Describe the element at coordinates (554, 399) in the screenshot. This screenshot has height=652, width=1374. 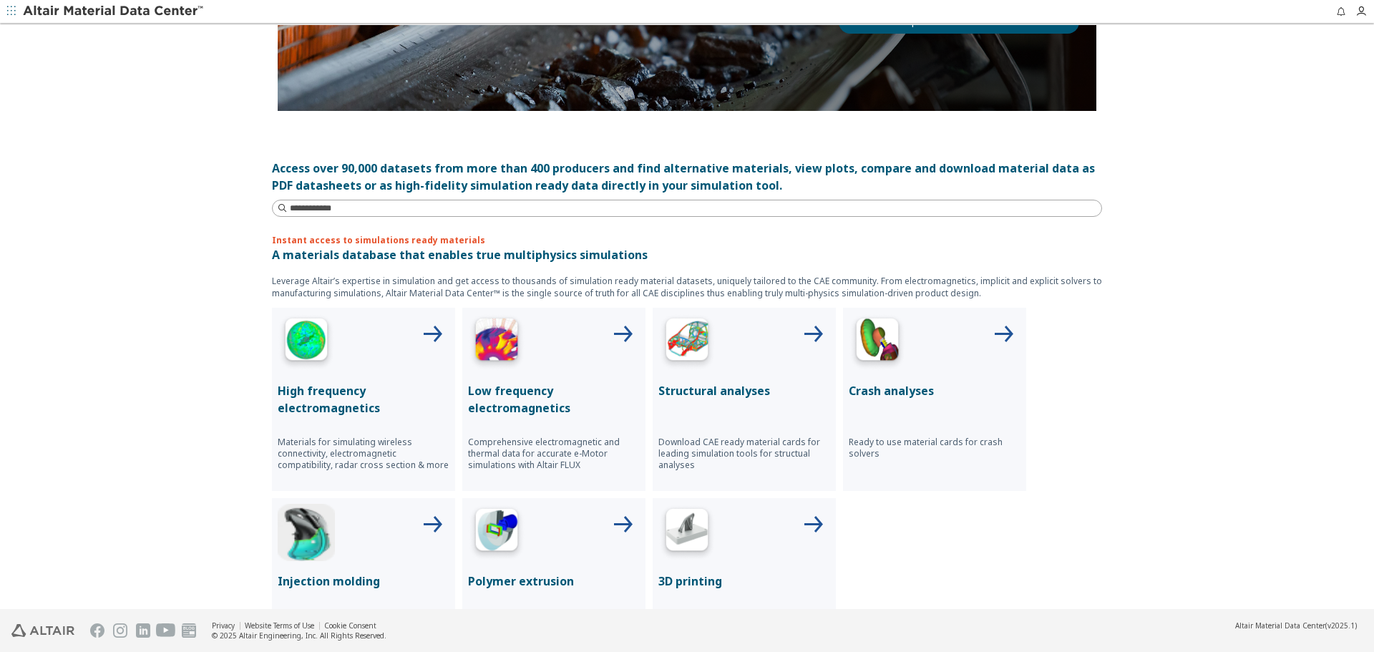
I see `button: Low Frequency IconLow frequency electromagneticsComprehensive electromagnetic and thermal data fo...` at that location.